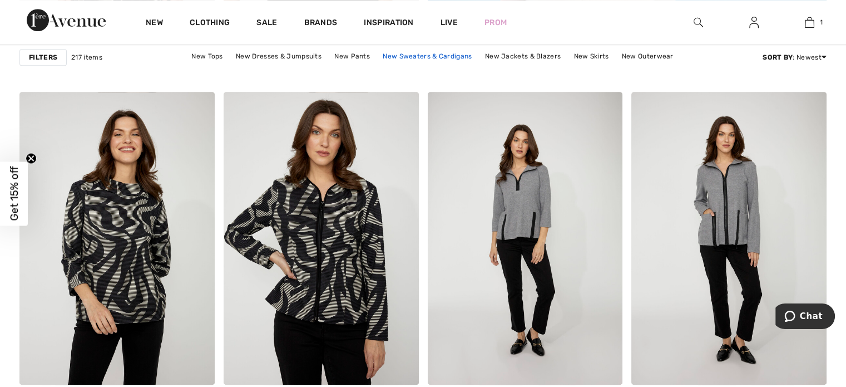 Image resolution: width=846 pixels, height=387 pixels. Describe the element at coordinates (36, 13) in the screenshot. I see `span: Chat` at that location.